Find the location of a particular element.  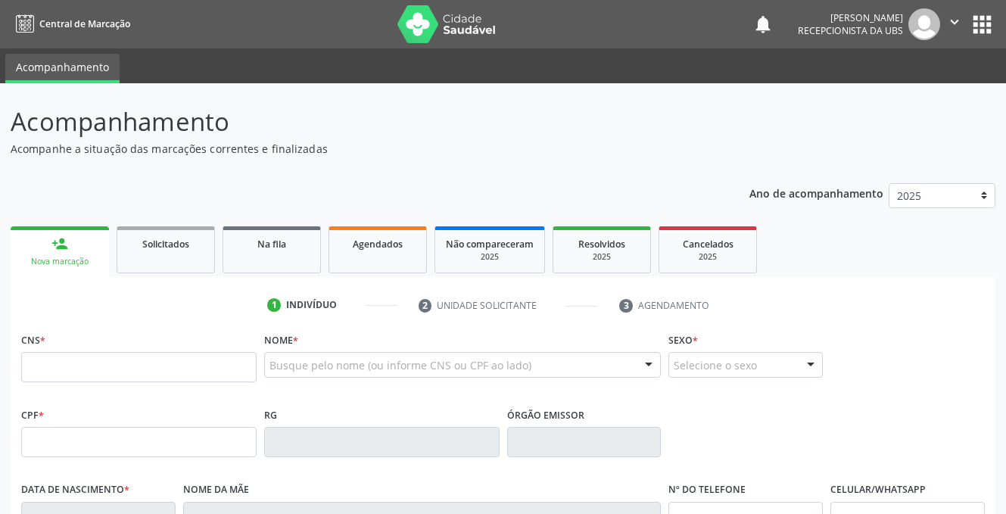

label: Celular/WhatsApp is located at coordinates (878, 490).